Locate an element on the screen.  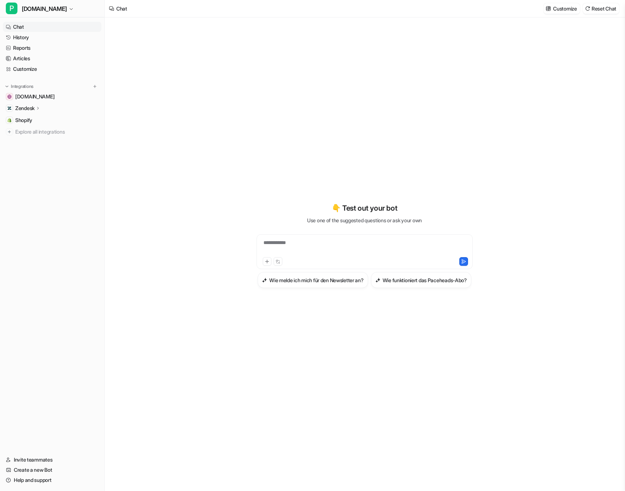
img: explore all integrations is located at coordinates (9, 132).